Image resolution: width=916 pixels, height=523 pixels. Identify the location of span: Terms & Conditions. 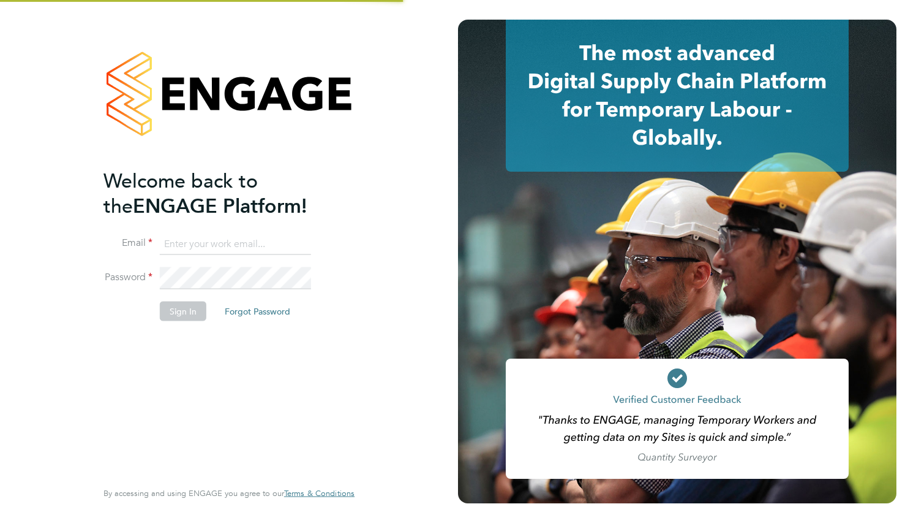
(319, 493).